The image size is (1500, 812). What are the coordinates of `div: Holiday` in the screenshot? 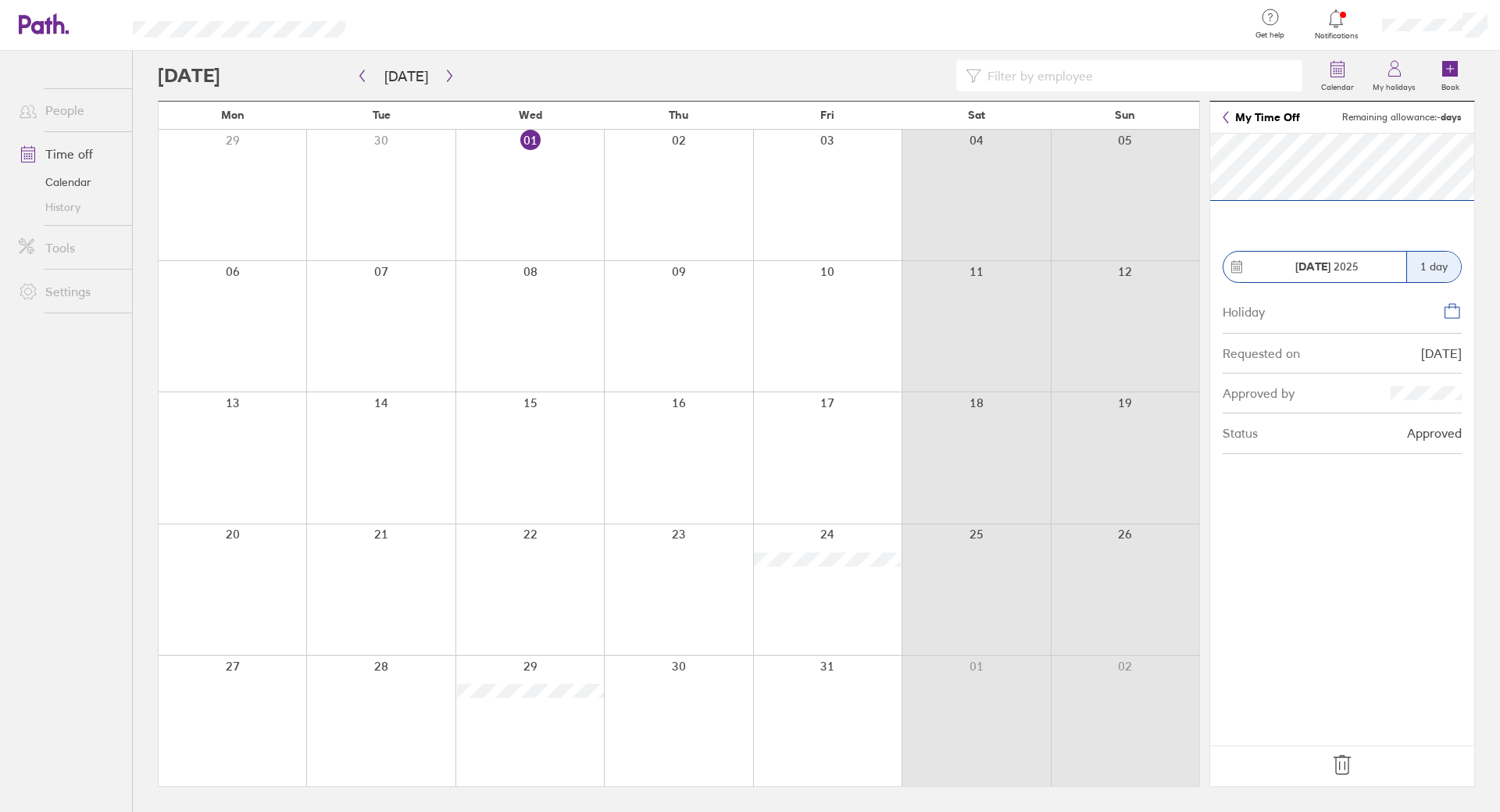 It's located at (1244, 310).